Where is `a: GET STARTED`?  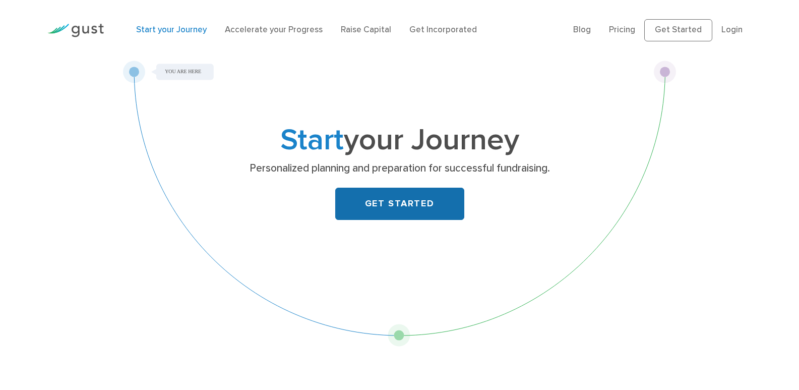 a: GET STARTED is located at coordinates (400, 204).